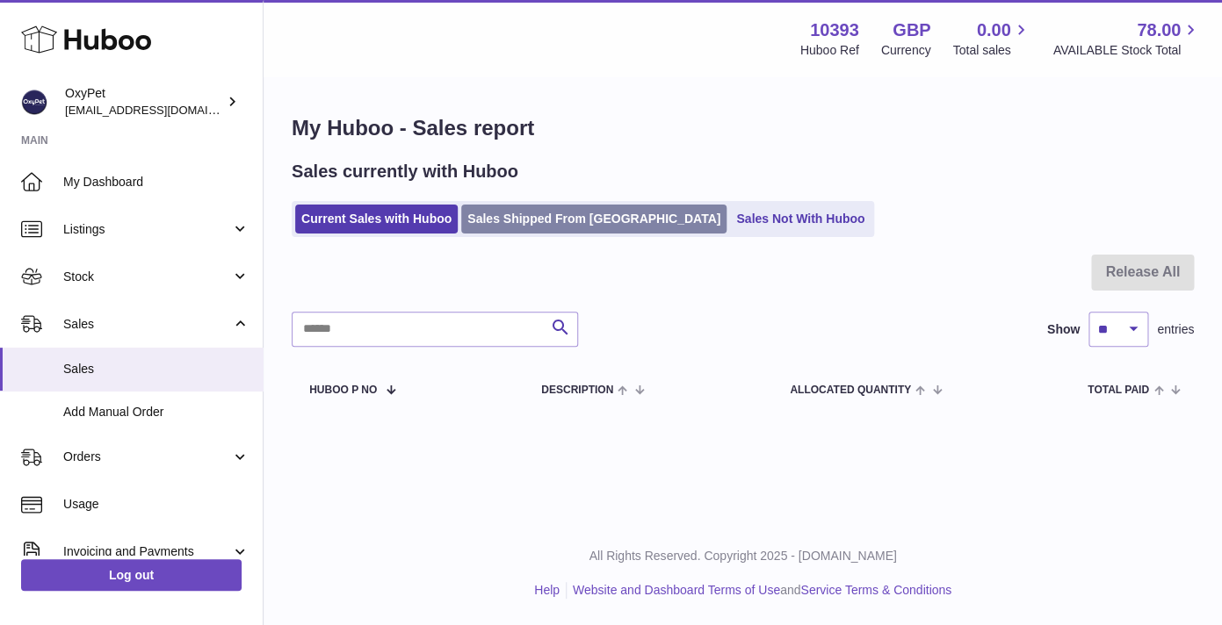 This screenshot has width=1222, height=625. Describe the element at coordinates (144, 102) in the screenshot. I see `div: OxyPet` at that location.